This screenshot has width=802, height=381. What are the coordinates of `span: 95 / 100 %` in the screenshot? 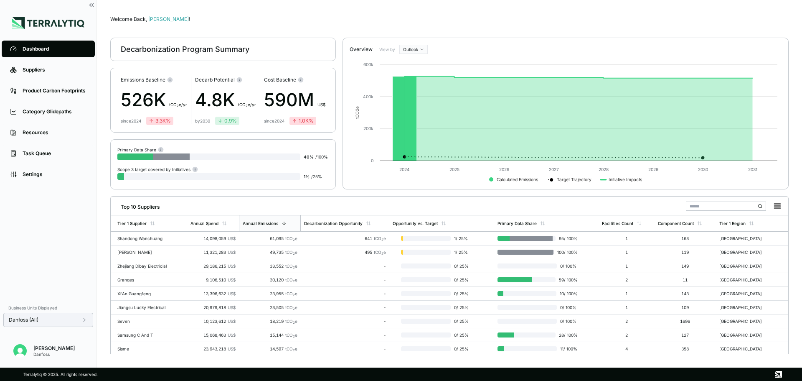 It's located at (567, 238).